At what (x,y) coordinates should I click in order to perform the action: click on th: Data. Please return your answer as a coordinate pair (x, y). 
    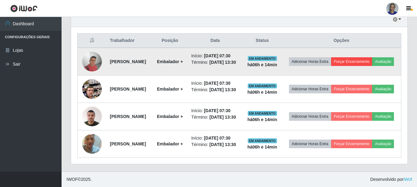
    Looking at the image, I should click on (215, 41).